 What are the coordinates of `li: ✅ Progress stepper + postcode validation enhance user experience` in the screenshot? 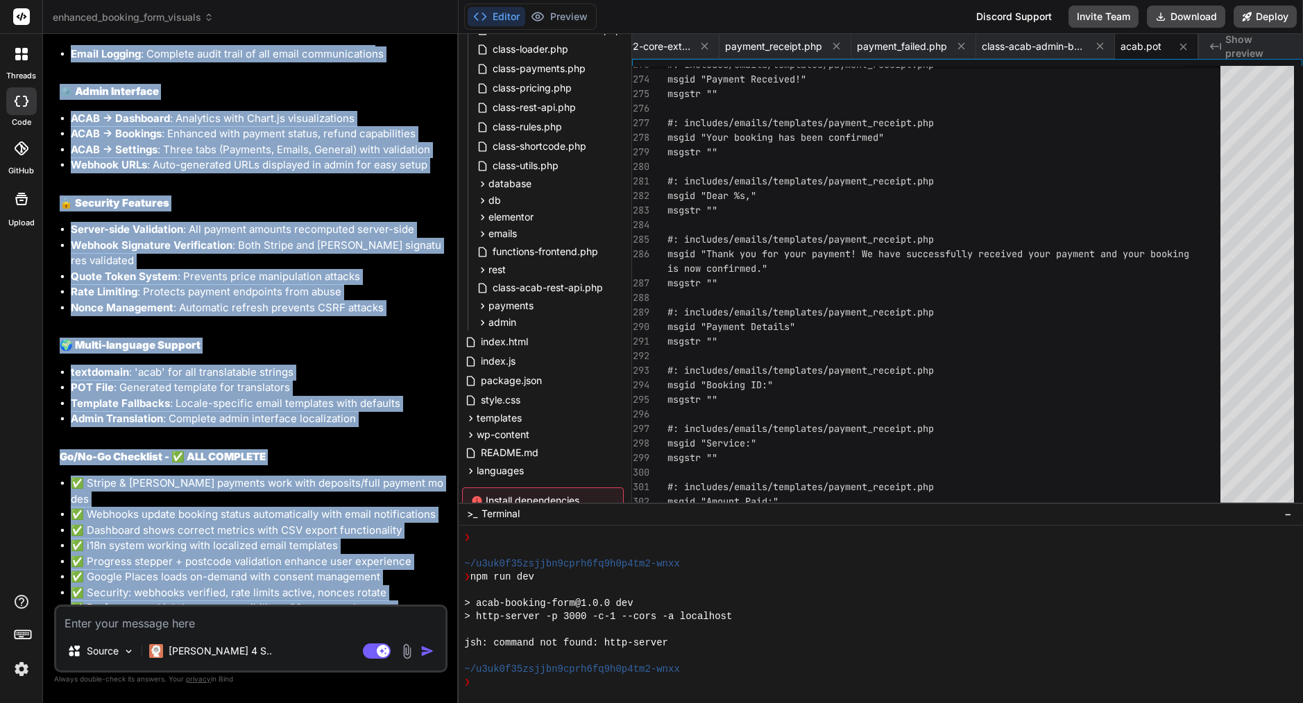 It's located at (257, 562).